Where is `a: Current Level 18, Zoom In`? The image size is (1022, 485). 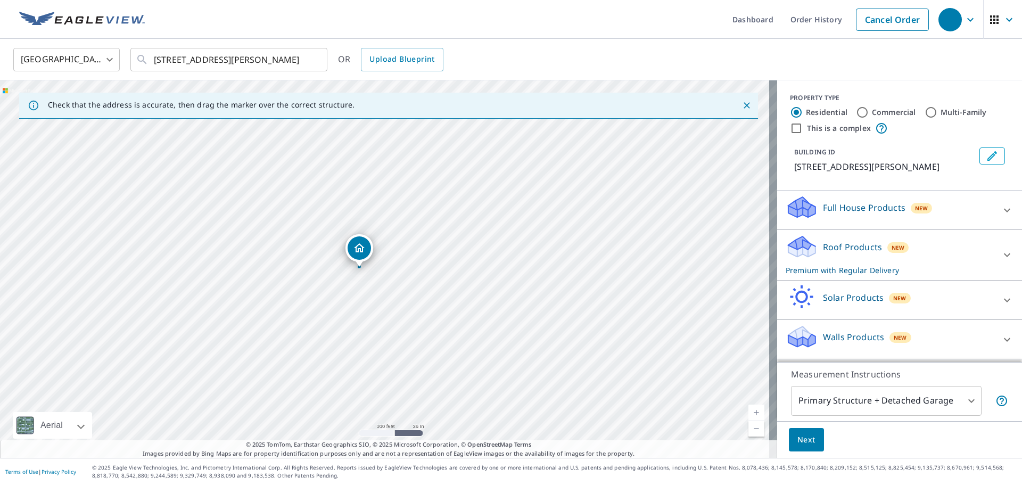
a: Current Level 18, Zoom In is located at coordinates (756, 413).